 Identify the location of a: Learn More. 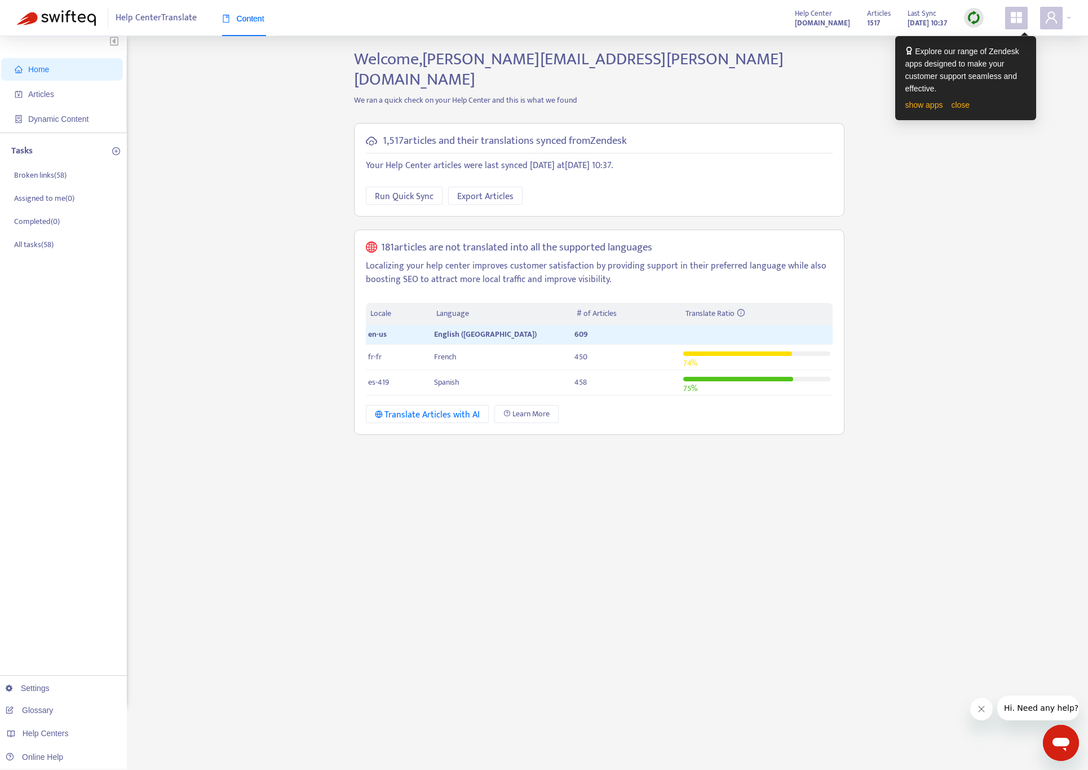
(527, 414).